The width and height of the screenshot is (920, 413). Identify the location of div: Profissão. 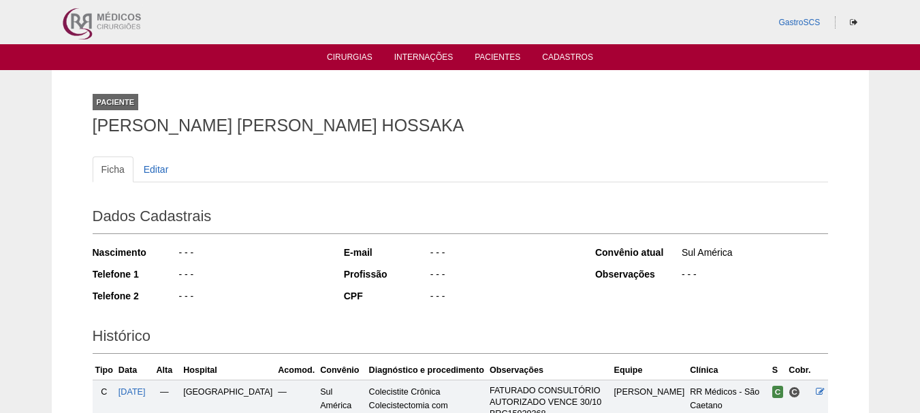
(386, 274).